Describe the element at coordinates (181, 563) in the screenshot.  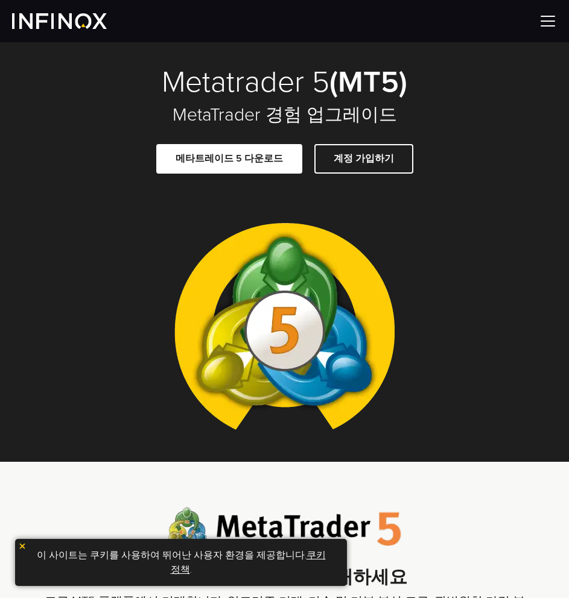
I see `p: 이 사이트는 쿠키를 사용하여 뛰어난 사용자 환경을 제공합니다. .` at that location.